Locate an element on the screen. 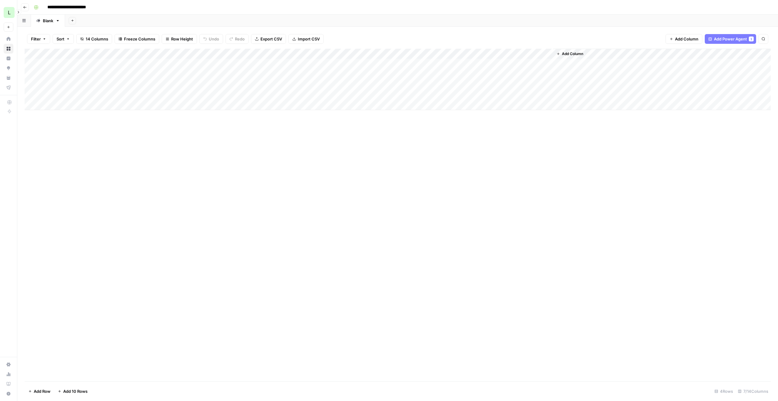 The width and height of the screenshot is (778, 401). button: Filter is located at coordinates (39, 39).